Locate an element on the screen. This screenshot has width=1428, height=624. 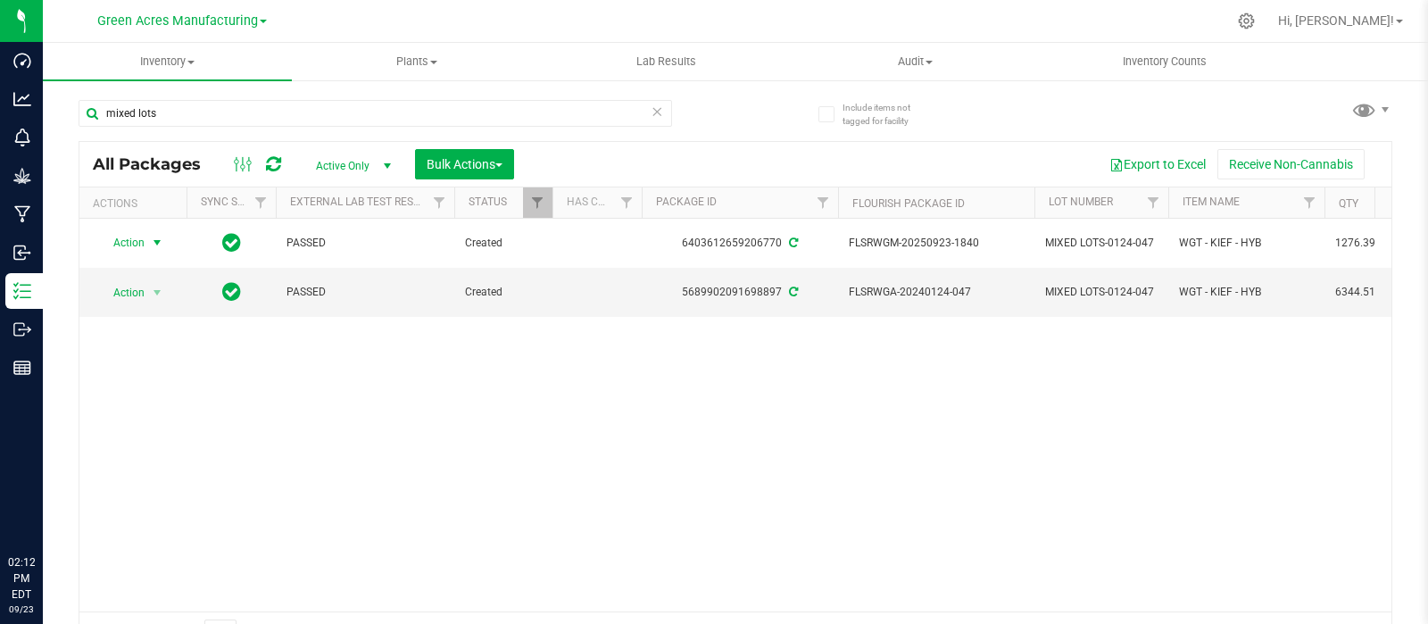
inline-svg: Outbound is located at coordinates (22, 329).